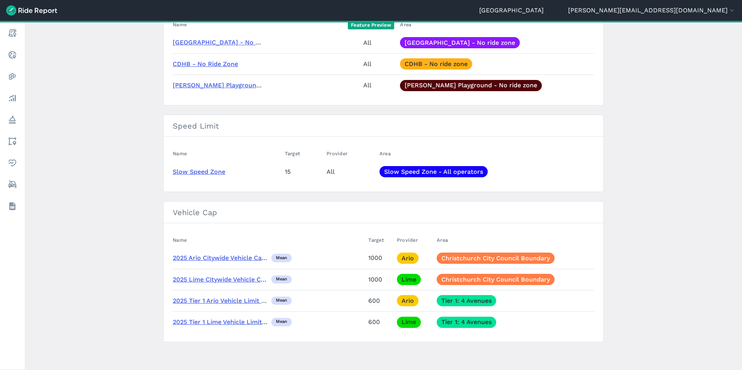 This screenshot has height=370, width=742. What do you see at coordinates (228, 322) in the screenshot?
I see `a: 2025 Tier 1 Lime Vehicle Limit (Mean)` at bounding box center [228, 322].